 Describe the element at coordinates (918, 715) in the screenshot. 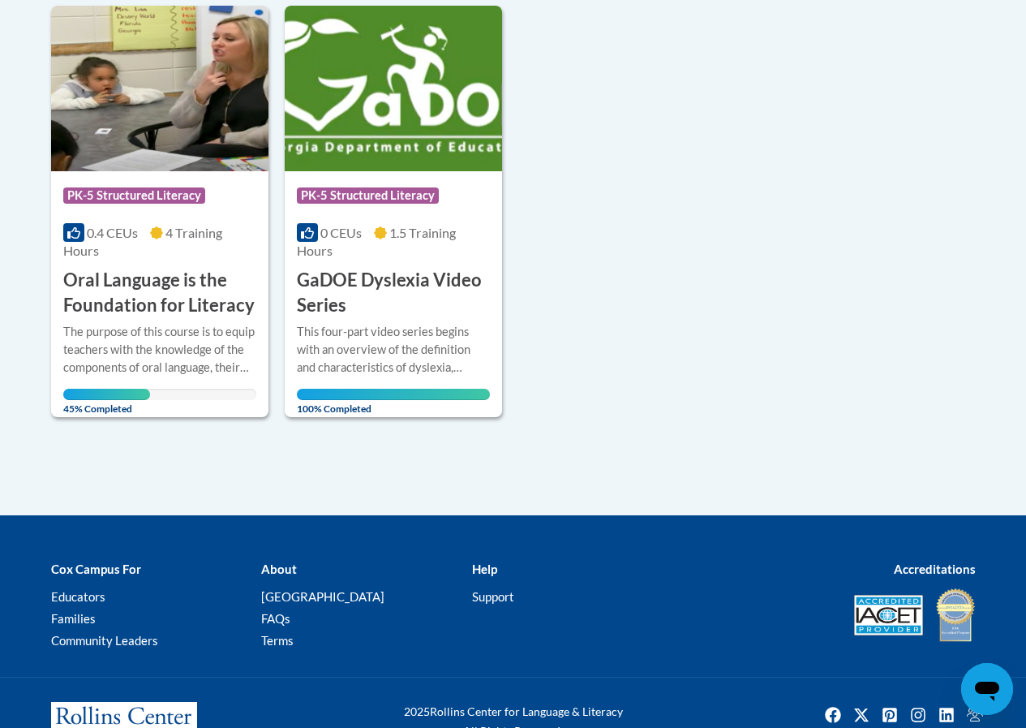

I see `img: Instagram icon` at that location.